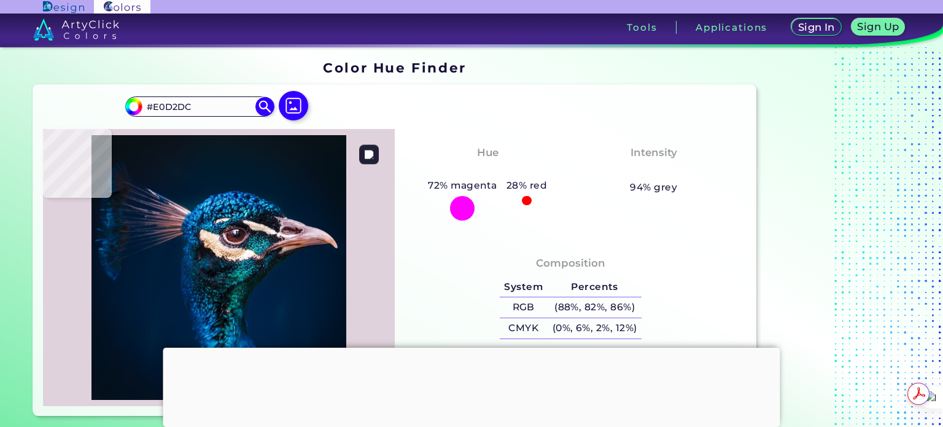 The height and width of the screenshot is (427, 943). Describe the element at coordinates (653, 187) in the screenshot. I see `h5: 94% grey` at that location.